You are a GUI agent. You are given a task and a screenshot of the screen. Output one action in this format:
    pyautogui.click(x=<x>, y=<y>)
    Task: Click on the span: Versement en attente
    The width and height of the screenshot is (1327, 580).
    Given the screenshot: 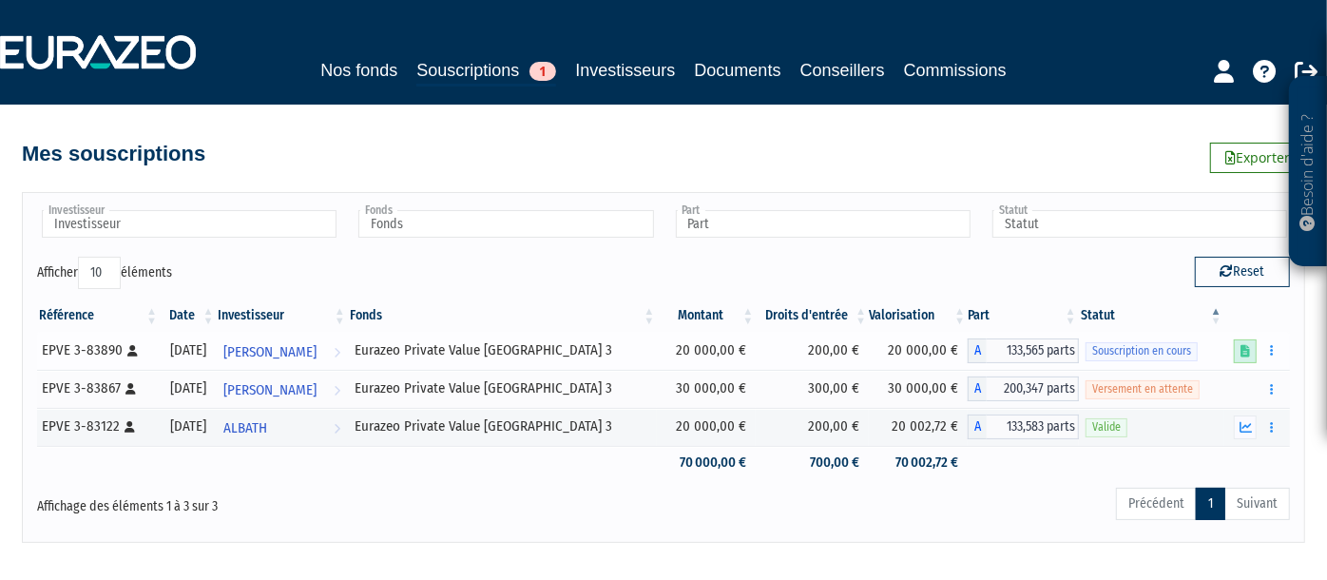 What is the action you would take?
    pyautogui.click(x=1143, y=389)
    